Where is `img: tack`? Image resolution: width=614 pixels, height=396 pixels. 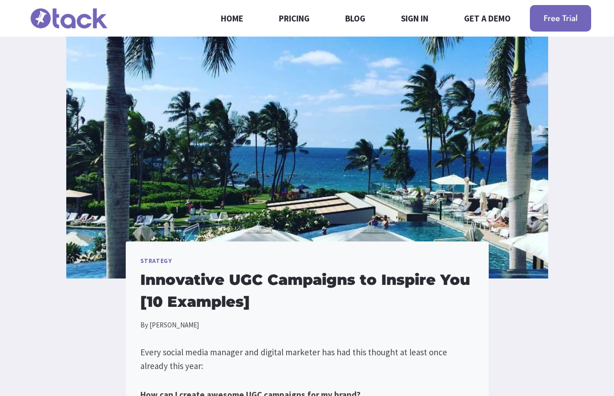
img: tack is located at coordinates (69, 18).